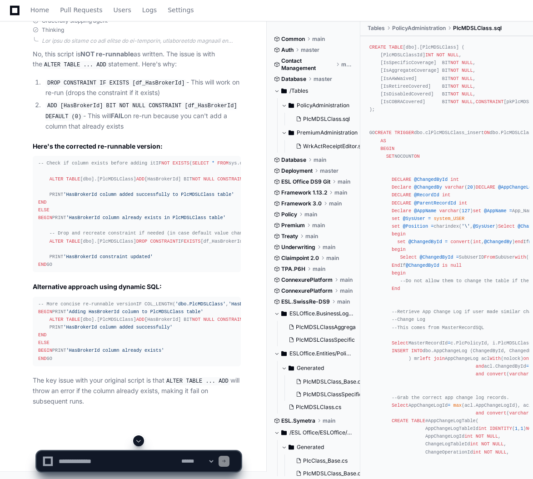 Image resolution: width=533 pixels, height=479 pixels. What do you see at coordinates (495, 210) in the screenshot?
I see `span: @AppName` at bounding box center [495, 210].